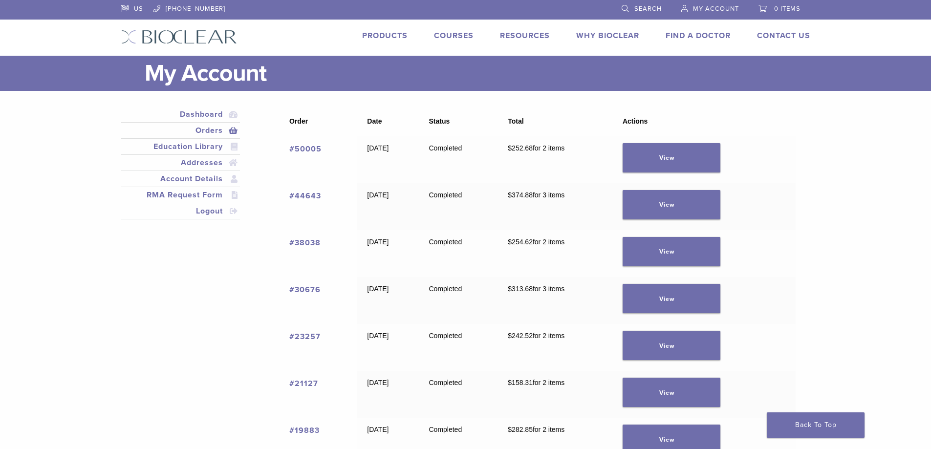 The width and height of the screenshot is (931, 449). I want to click on a: Dashboard, so click(181, 114).